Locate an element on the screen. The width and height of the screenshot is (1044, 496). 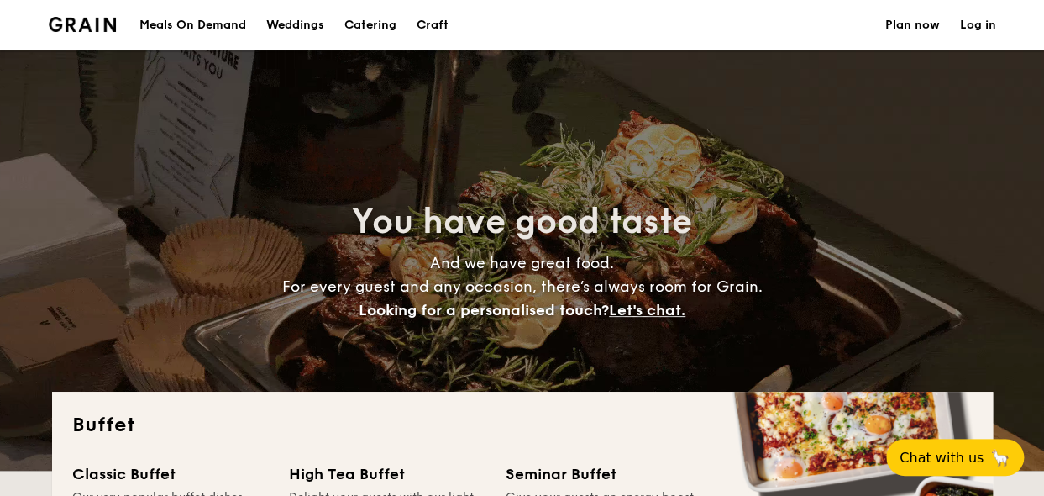
div: High Tea Buffet is located at coordinates (387, 474).